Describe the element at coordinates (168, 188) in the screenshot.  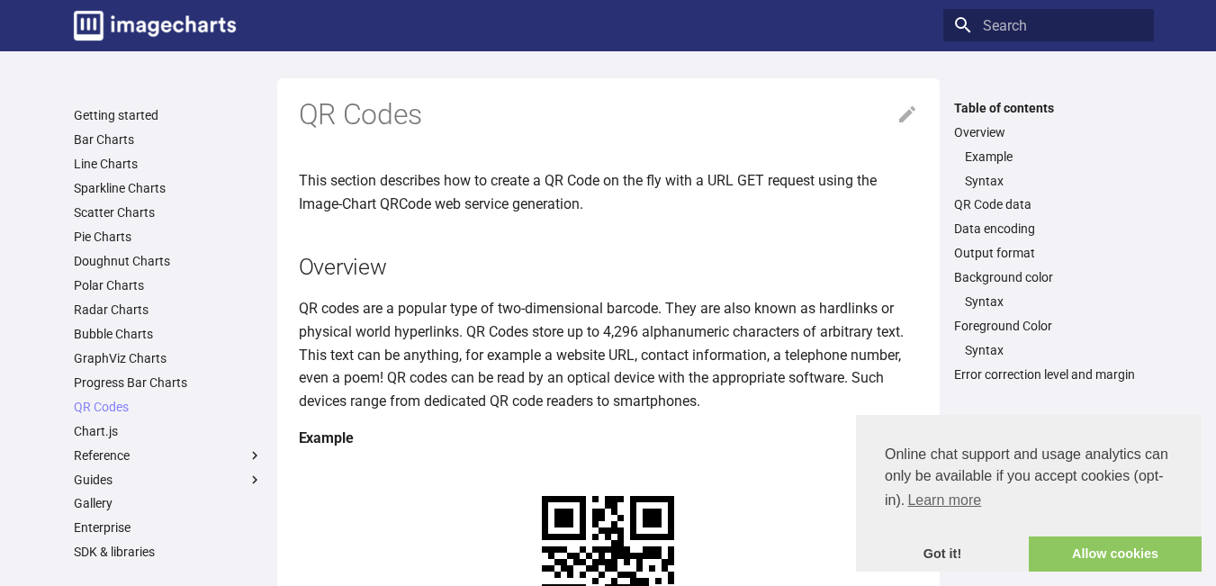
I see `a: Sparkline Charts` at that location.